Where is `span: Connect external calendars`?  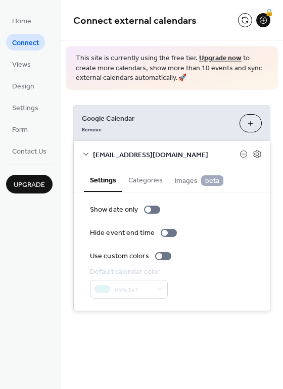
span: Connect external calendars is located at coordinates (135, 21).